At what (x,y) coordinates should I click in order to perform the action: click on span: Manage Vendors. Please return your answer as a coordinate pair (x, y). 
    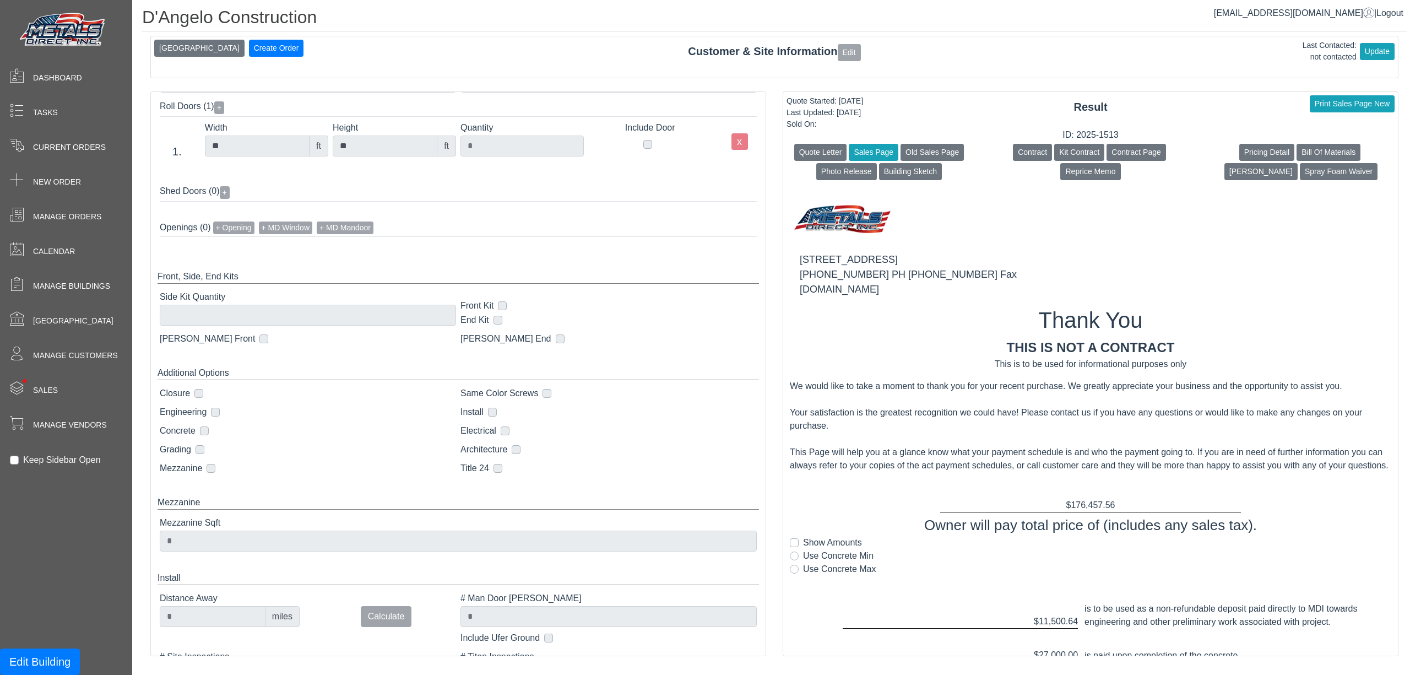
    Looking at the image, I should click on (70, 425).